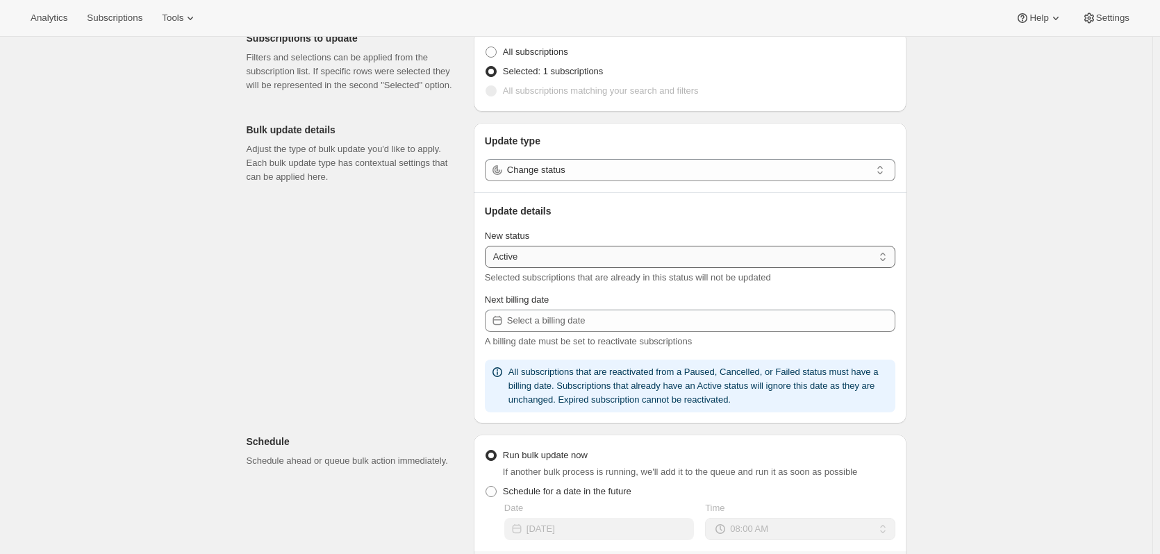 The image size is (1160, 554). What do you see at coordinates (699, 386) in the screenshot?
I see `p: All subscriptions that are reactivated from a Paused, Cancelled, or Failed status must have a bil...` at bounding box center [699, 386].